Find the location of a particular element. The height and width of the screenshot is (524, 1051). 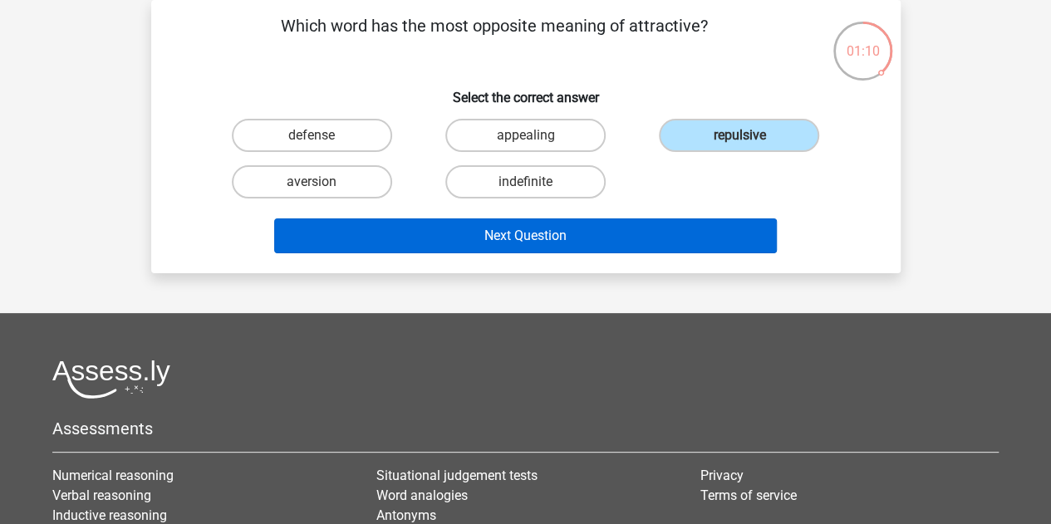

a: Numerical reasoning is located at coordinates (113, 475).